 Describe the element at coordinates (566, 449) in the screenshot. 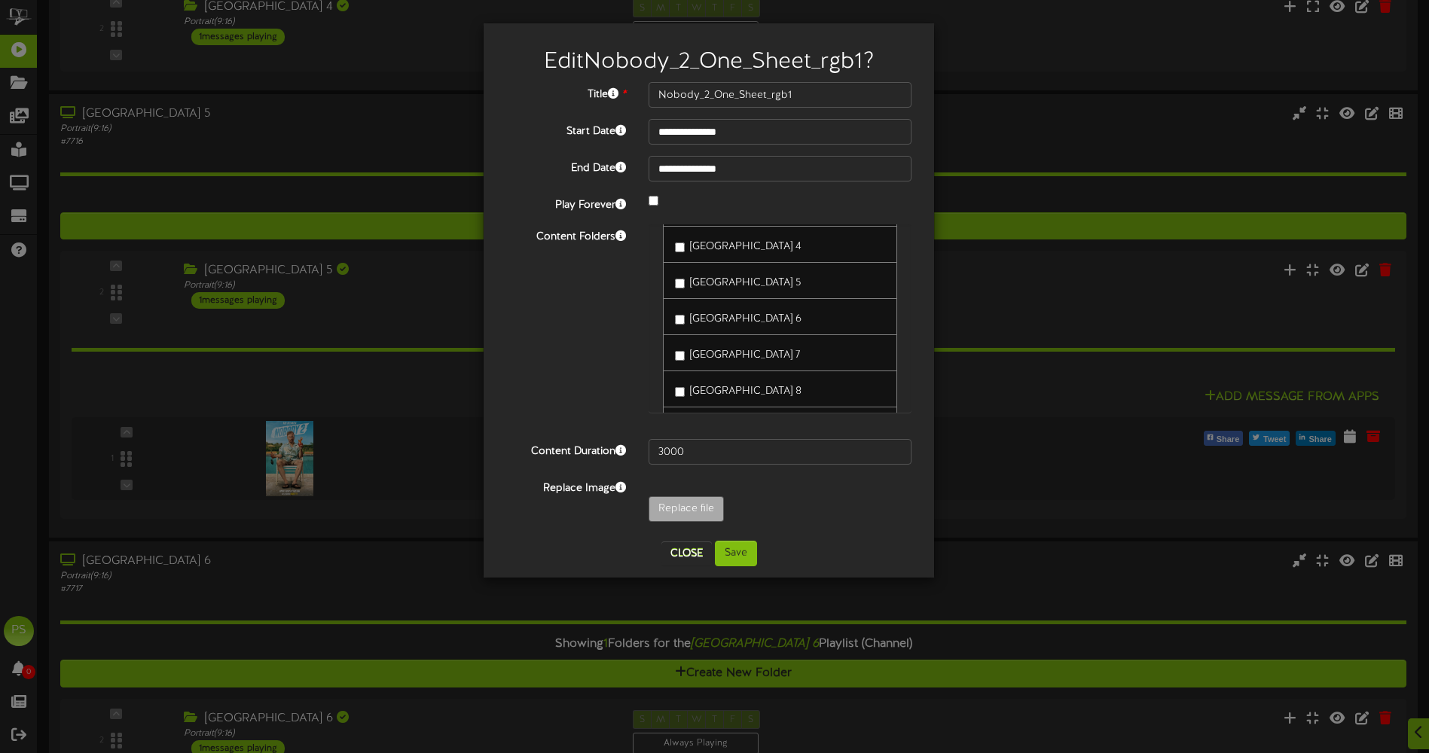

I see `label: Content Duration` at that location.